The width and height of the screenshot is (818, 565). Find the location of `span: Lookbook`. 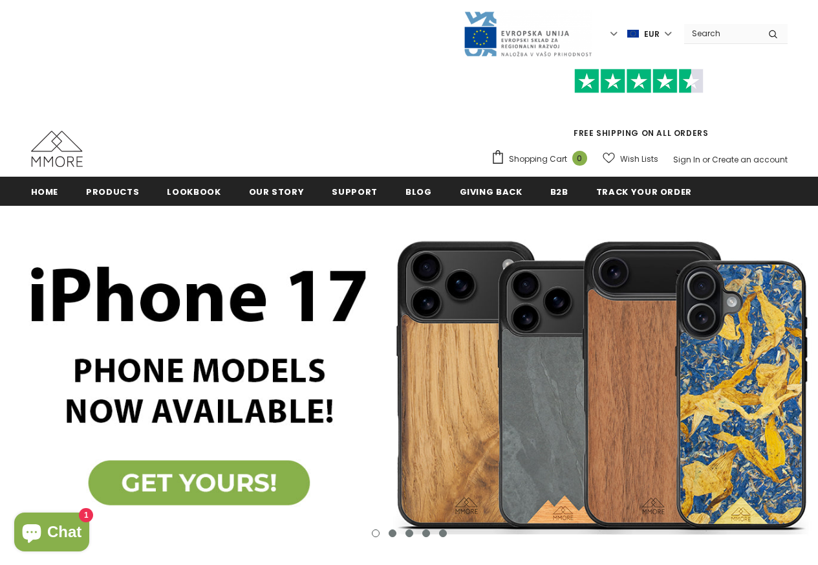

span: Lookbook is located at coordinates (193, 191).